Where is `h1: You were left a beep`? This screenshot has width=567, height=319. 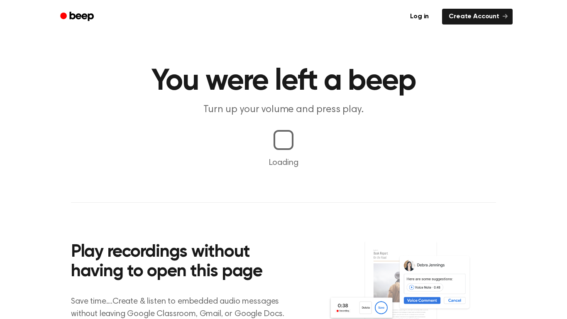 h1: You were left a beep is located at coordinates (284, 81).